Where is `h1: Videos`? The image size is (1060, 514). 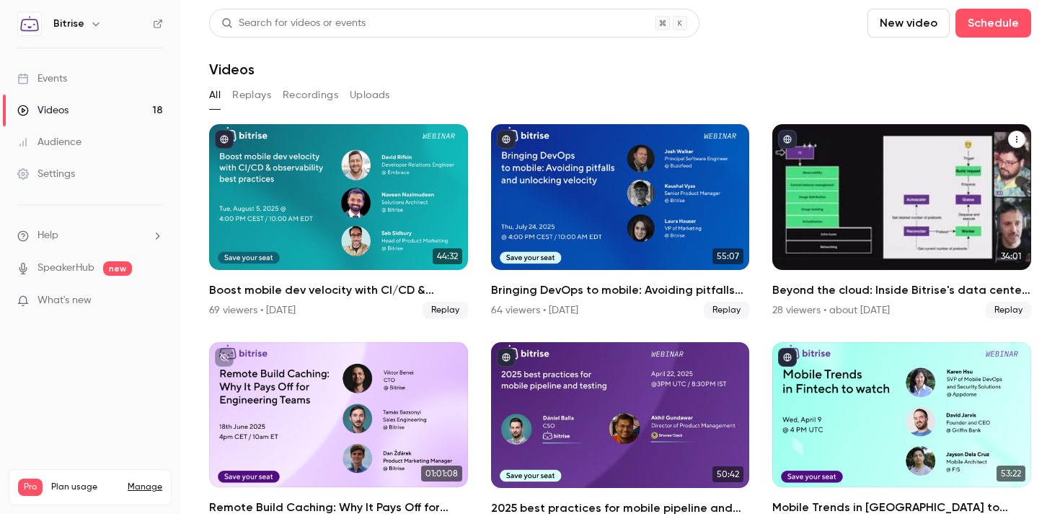
h1: Videos is located at coordinates (232, 69).